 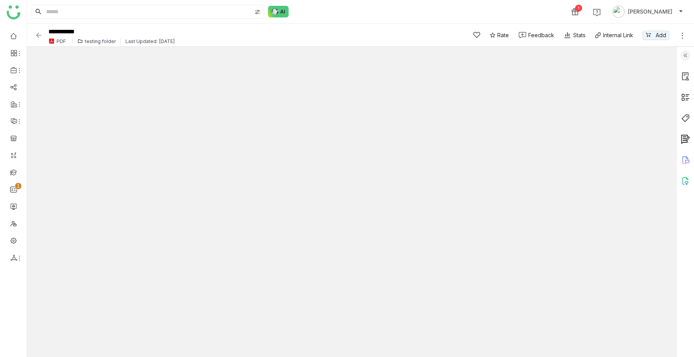 What do you see at coordinates (522, 35) in the screenshot?
I see `img: feedback-1.svg` at bounding box center [522, 35].